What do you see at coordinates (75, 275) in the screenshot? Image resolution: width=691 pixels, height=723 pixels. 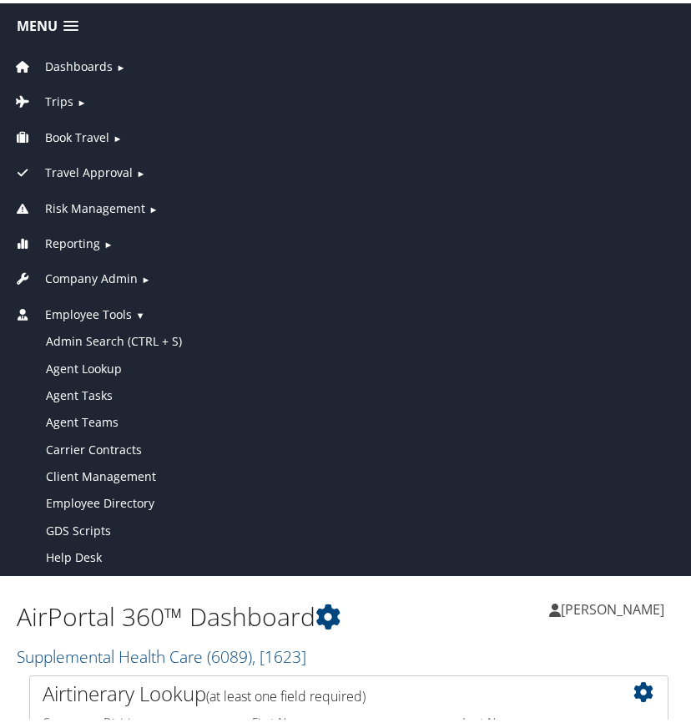 I see `a: Company Admin` at bounding box center [75, 275].